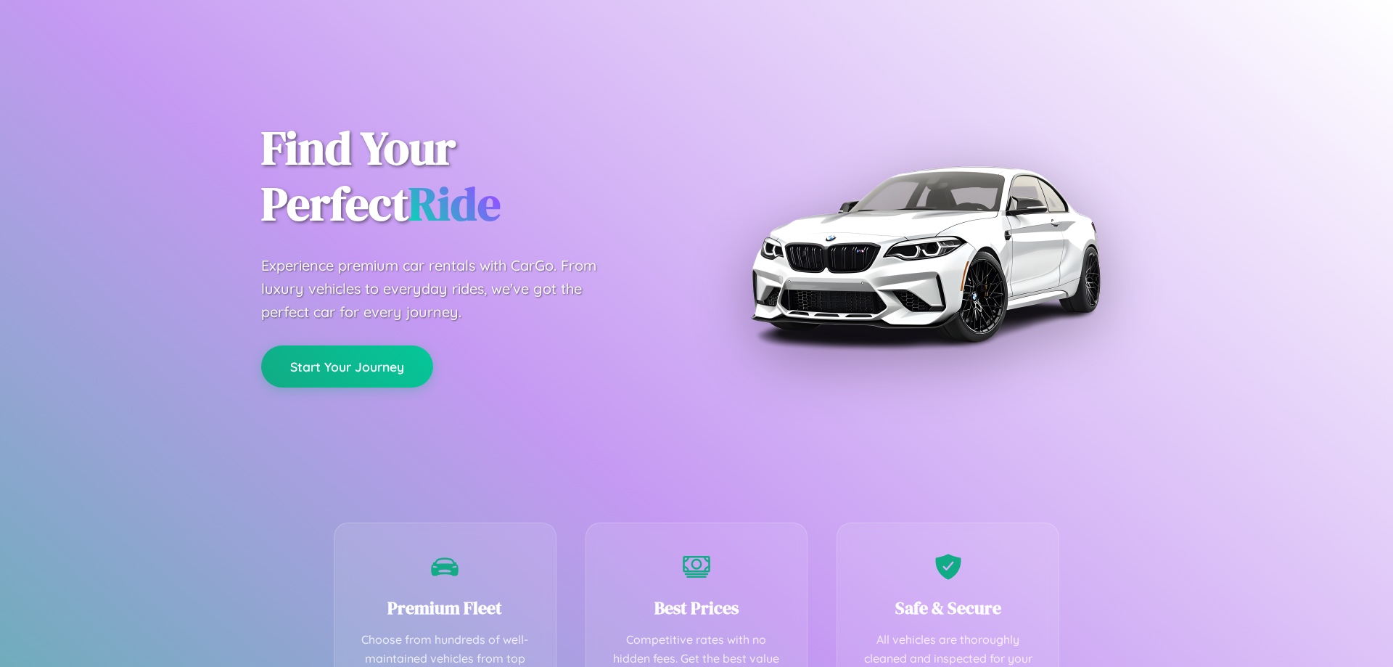 This screenshot has height=667, width=1393. I want to click on h3: Premium Fleet, so click(445, 607).